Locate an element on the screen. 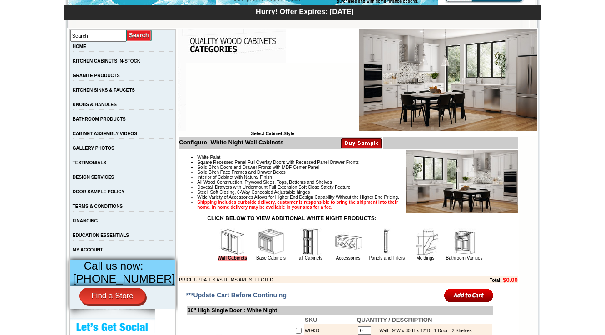  b: Configure: White Night Wall Cabinets is located at coordinates (231, 142).